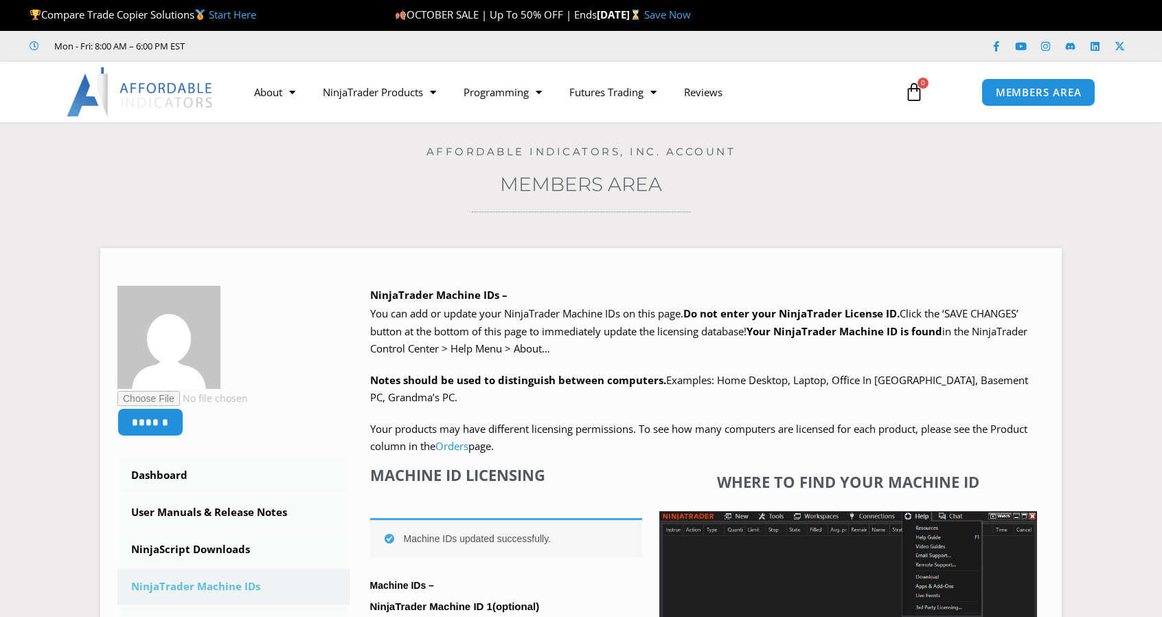 Image resolution: width=1162 pixels, height=617 pixels. What do you see at coordinates (232, 14) in the screenshot?
I see `a: Start Here` at bounding box center [232, 14].